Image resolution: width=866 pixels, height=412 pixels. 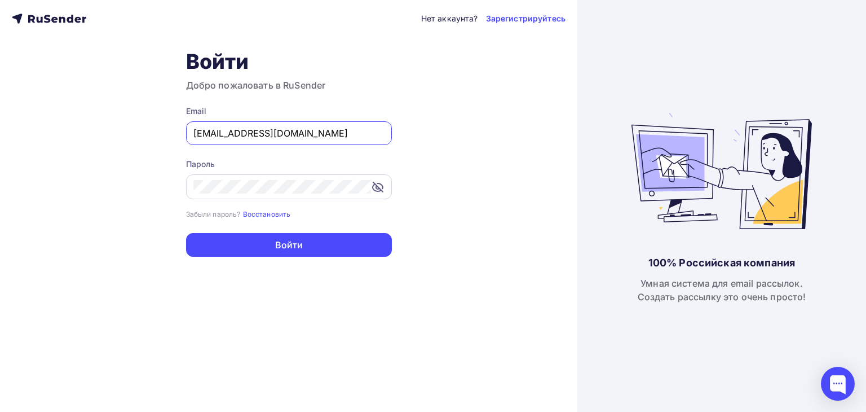 I want to click on button: Войти, so click(x=289, y=245).